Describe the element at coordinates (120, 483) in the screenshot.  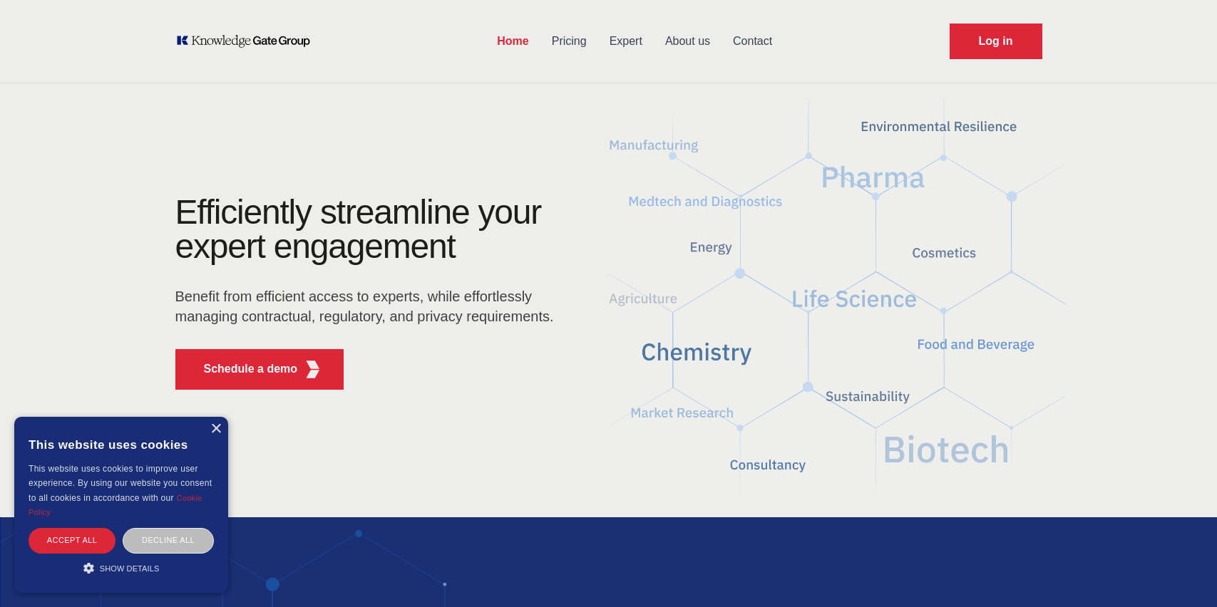
I see `span: This website uses cookies to improve user experience. By using our website you consent to all coo...` at that location.